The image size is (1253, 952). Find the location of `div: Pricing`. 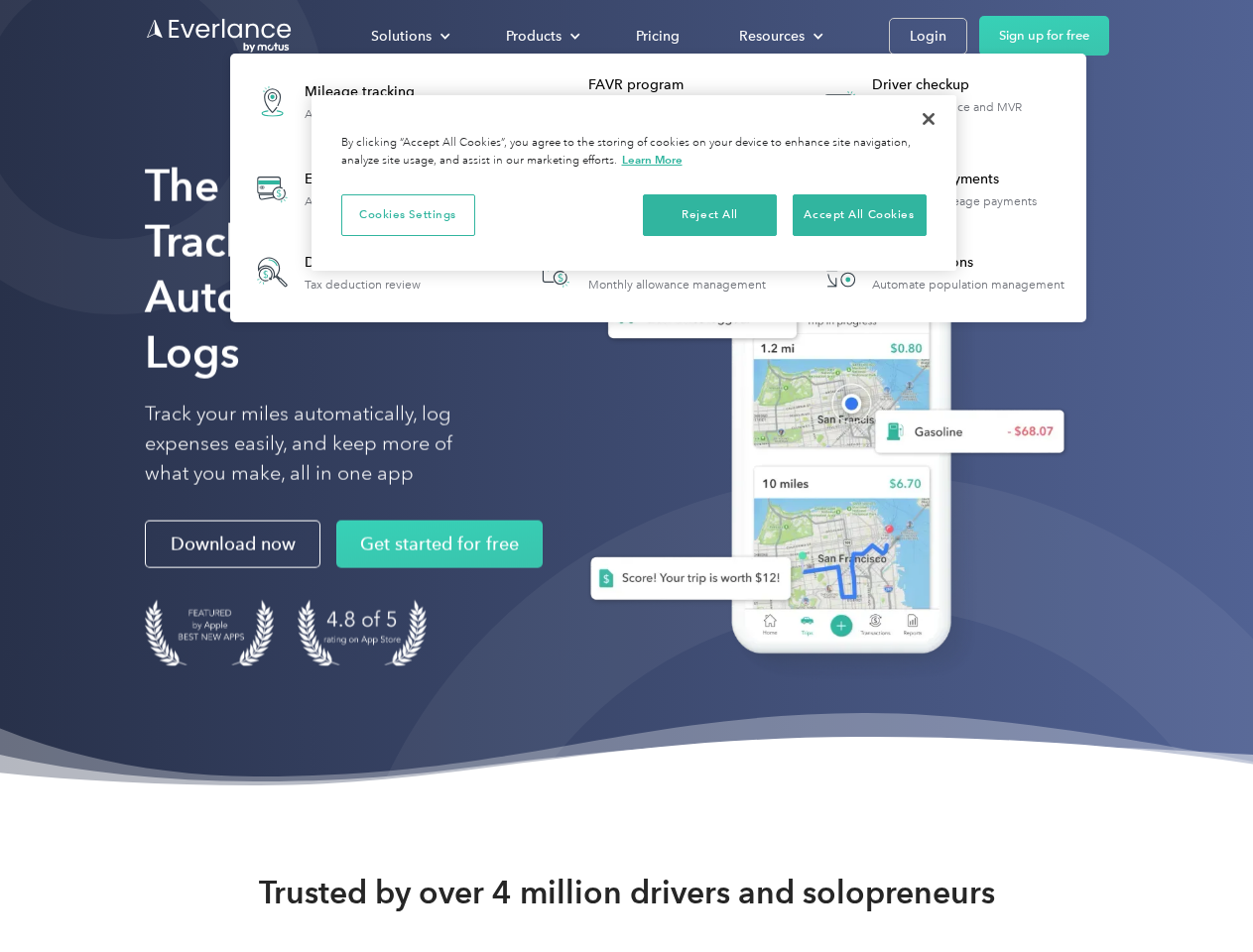

div: Pricing is located at coordinates (657, 36).